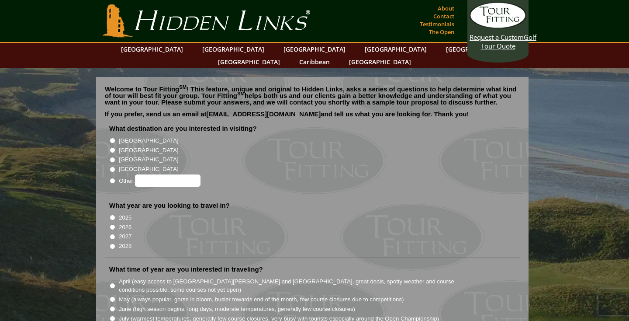  What do you see at coordinates (261, 299) in the screenshot?
I see `label: May (always popular, gorse in bloom, busier towards end of the month, few course closures due to ...` at bounding box center [261, 299].